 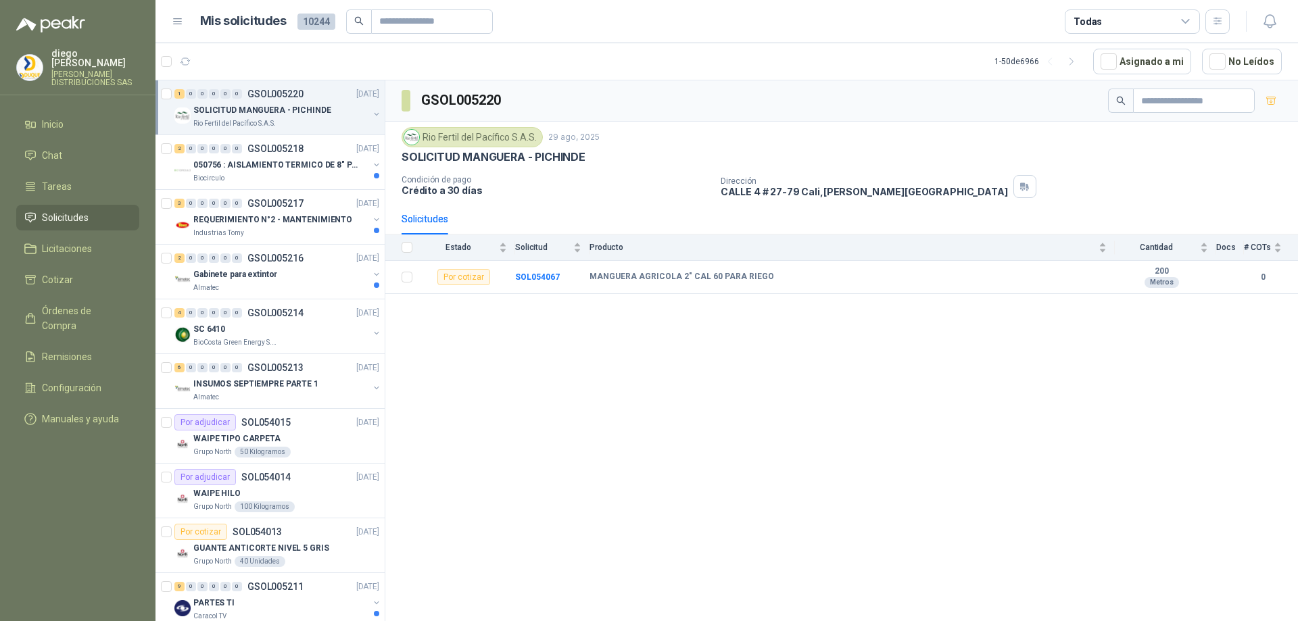 I want to click on h3: GSOL005220, so click(x=462, y=100).